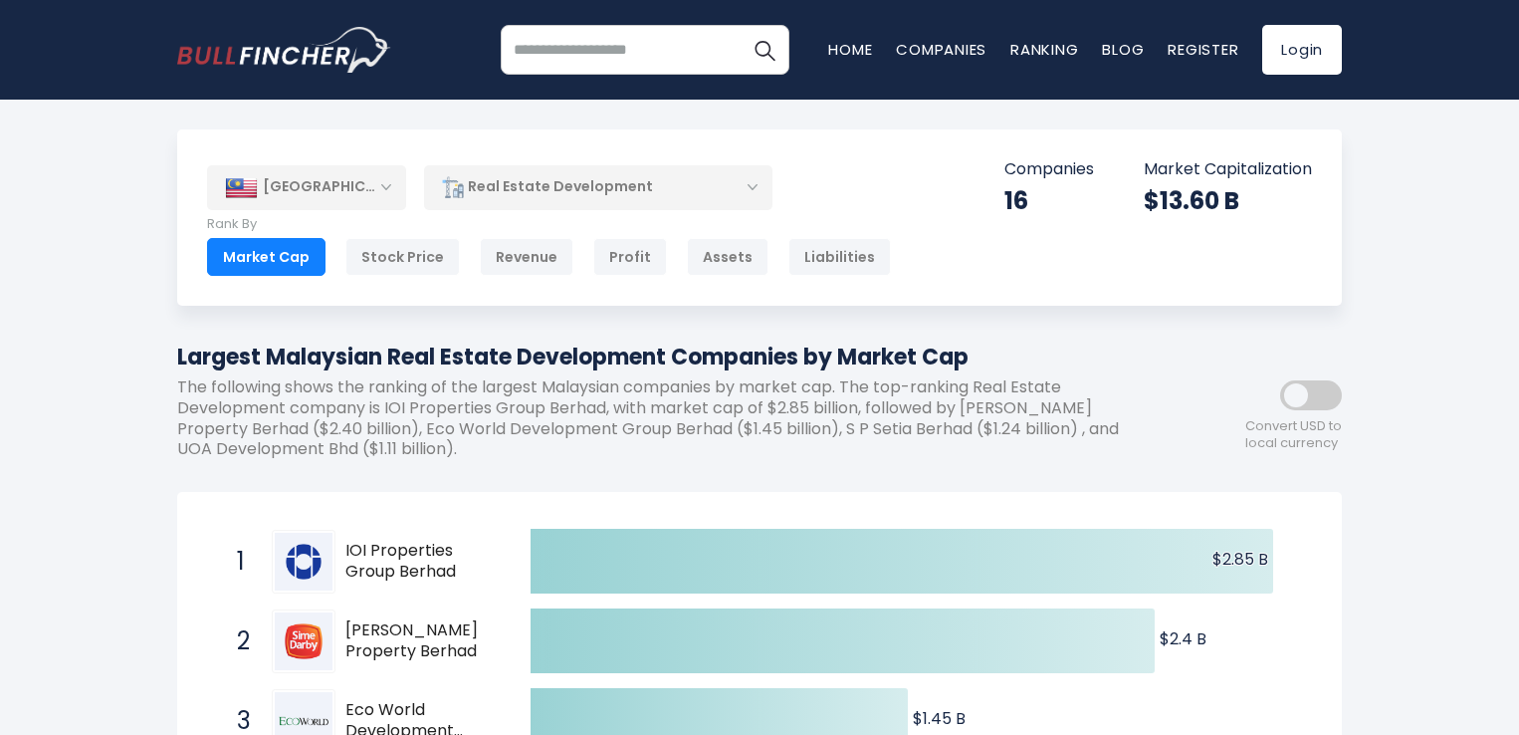 The height and width of the screenshot is (735, 1519). What do you see at coordinates (598, 187) in the screenshot?
I see `div: Real Estate Development` at bounding box center [598, 187].